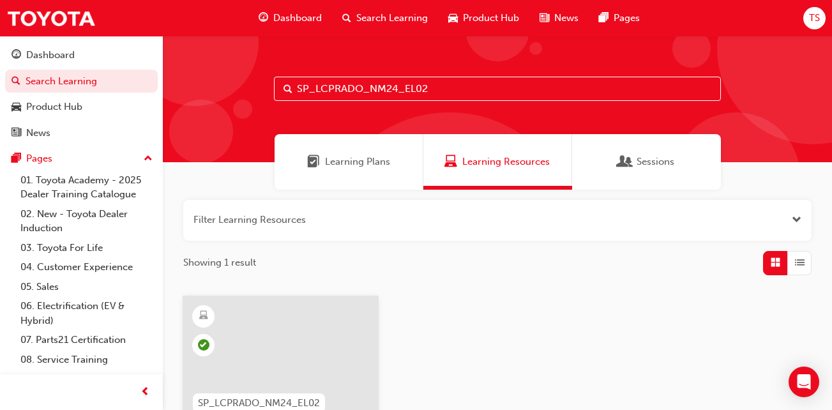 The height and width of the screenshot is (410, 832). What do you see at coordinates (627, 18) in the screenshot?
I see `span: Pages` at bounding box center [627, 18].